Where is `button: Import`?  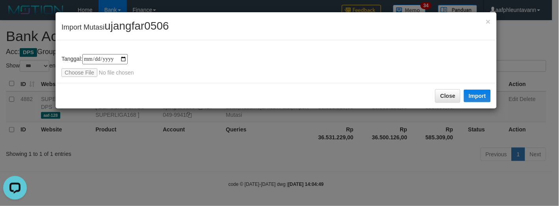
button: Import is located at coordinates (478, 96).